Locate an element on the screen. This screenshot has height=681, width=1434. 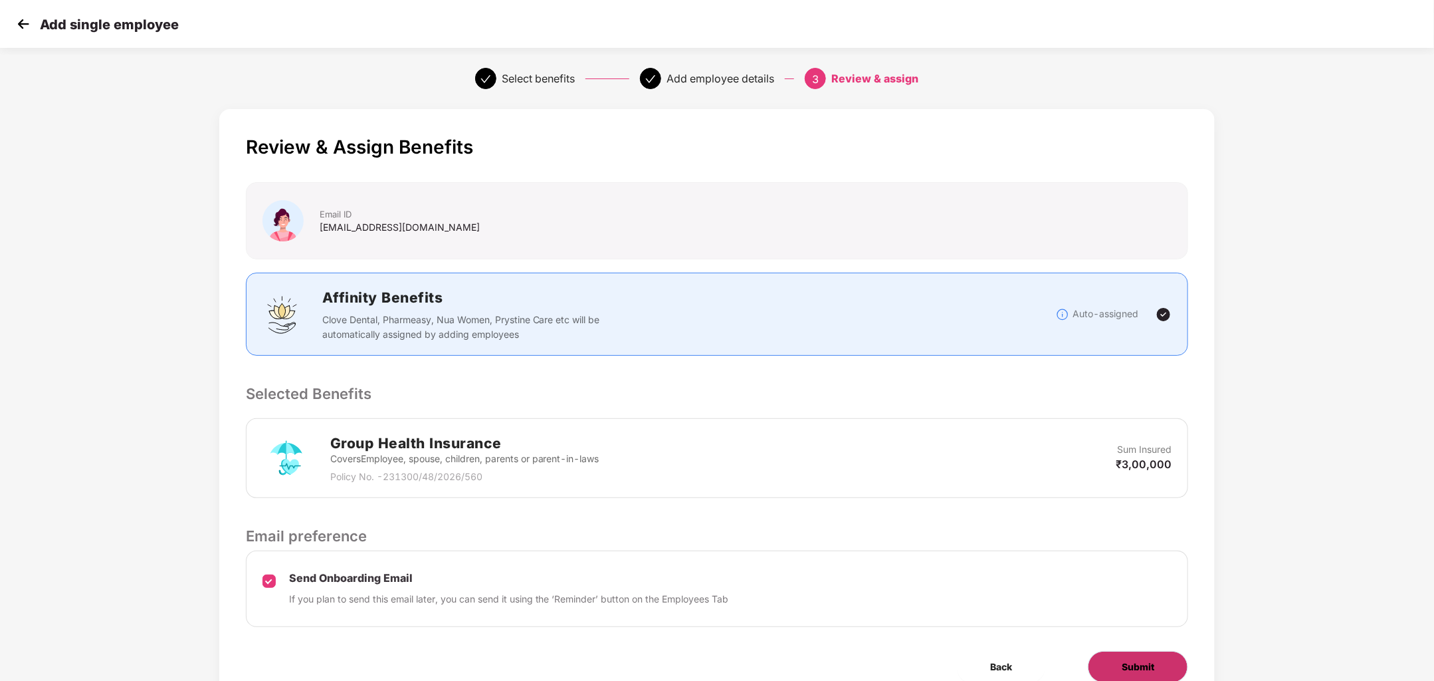
p: Email preference is located at coordinates (717, 536).